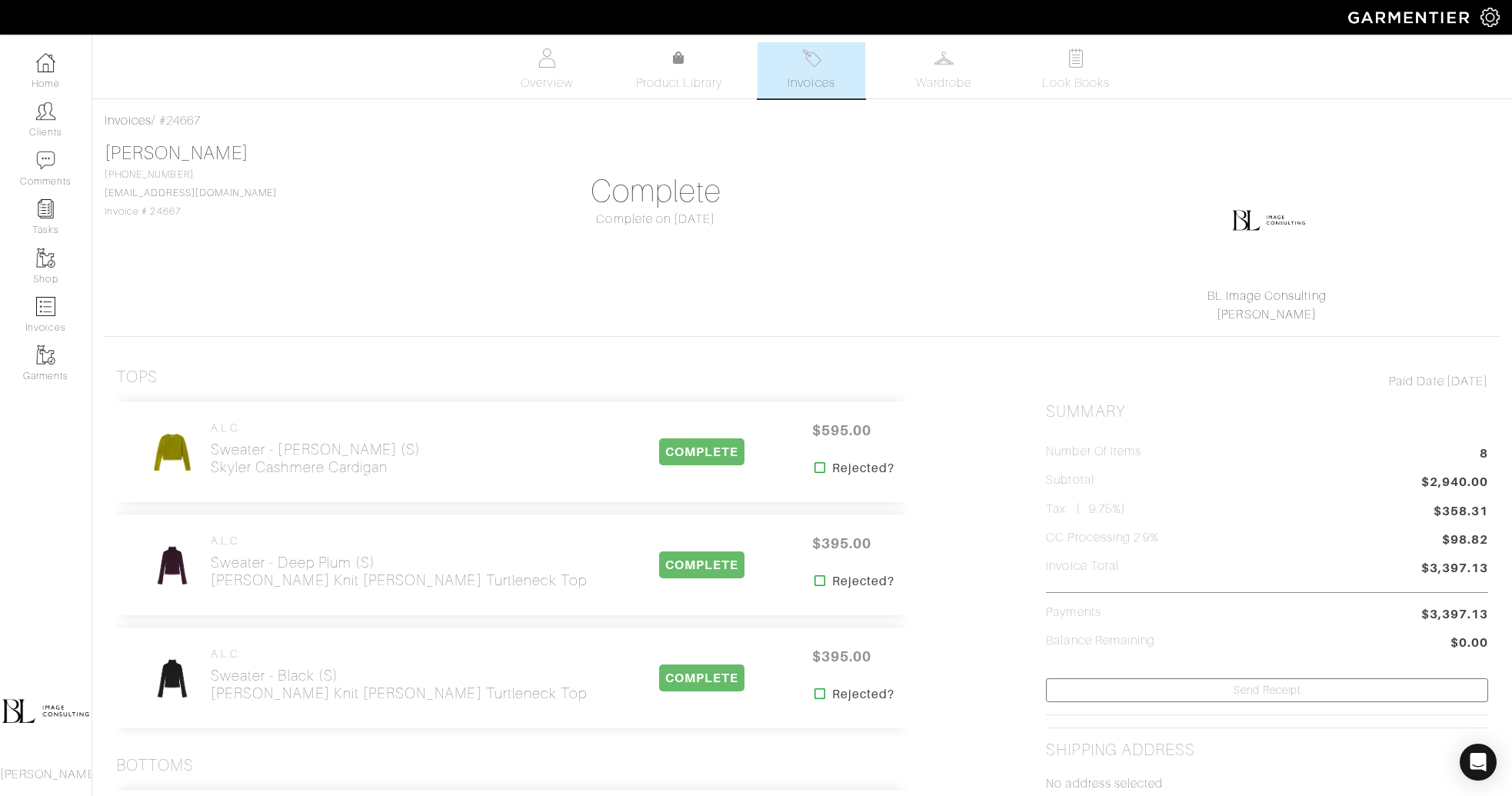 The height and width of the screenshot is (796, 1512). What do you see at coordinates (1076, 83) in the screenshot?
I see `span: Look Books` at bounding box center [1076, 83].